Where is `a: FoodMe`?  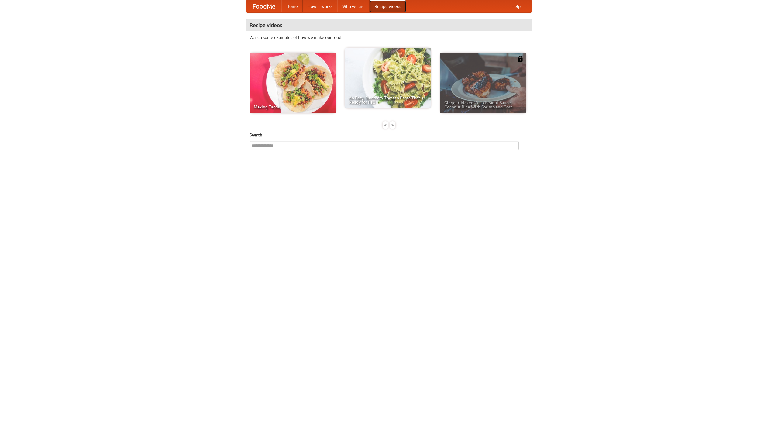 a: FoodMe is located at coordinates (264, 6).